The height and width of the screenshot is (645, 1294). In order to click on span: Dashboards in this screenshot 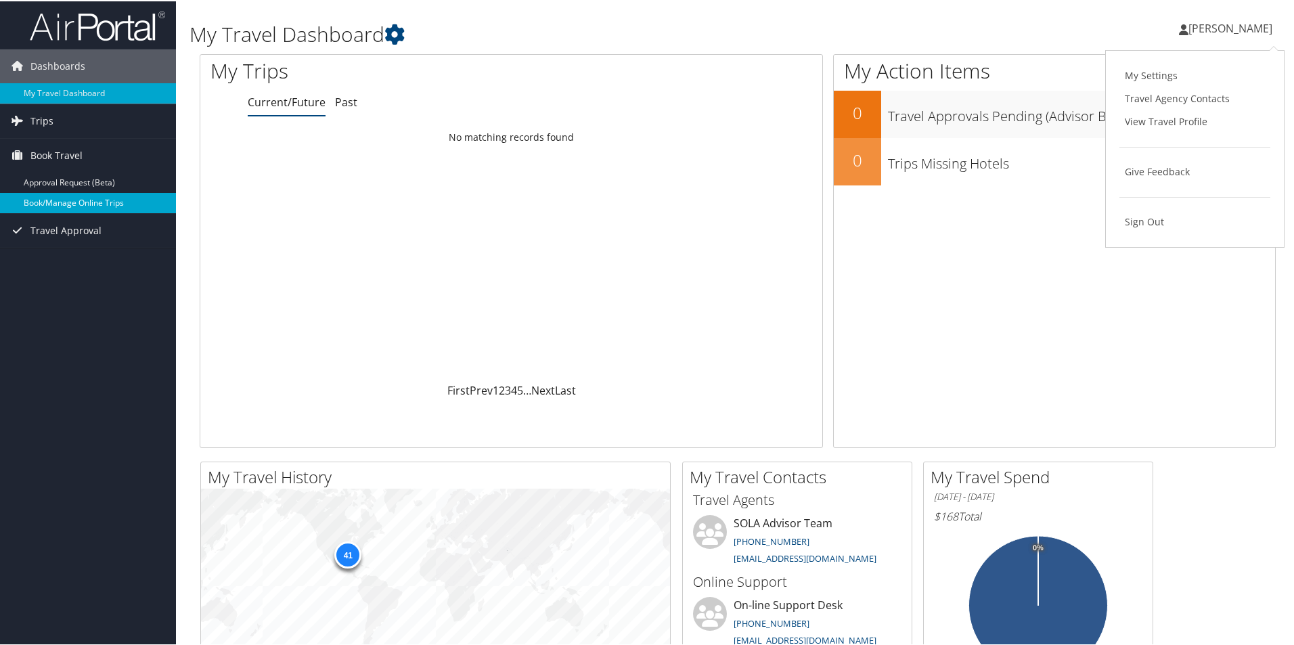, I will do `click(58, 65)`.